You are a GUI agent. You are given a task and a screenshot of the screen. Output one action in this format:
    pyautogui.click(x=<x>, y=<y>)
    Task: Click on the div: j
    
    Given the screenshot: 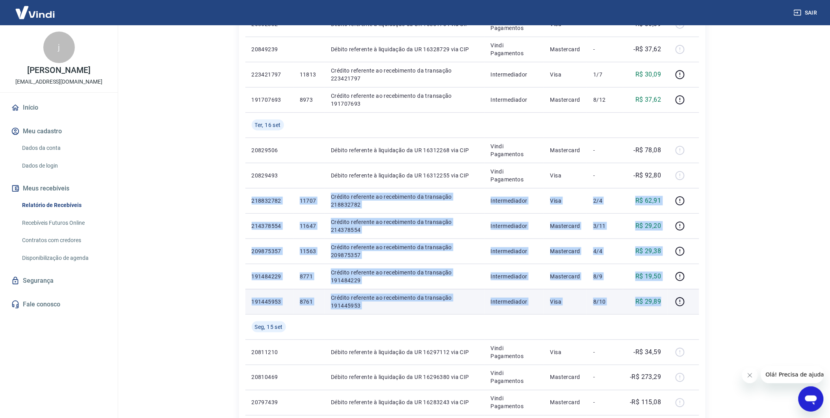 What is the action you would take?
    pyautogui.click(x=59, y=47)
    